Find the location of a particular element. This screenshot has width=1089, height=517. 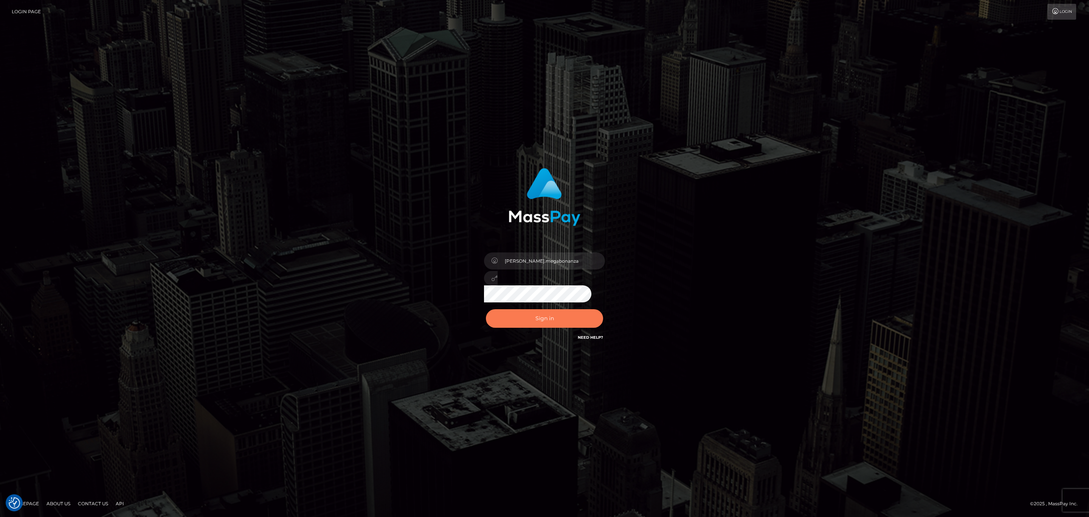

a: Login is located at coordinates (1062, 12).